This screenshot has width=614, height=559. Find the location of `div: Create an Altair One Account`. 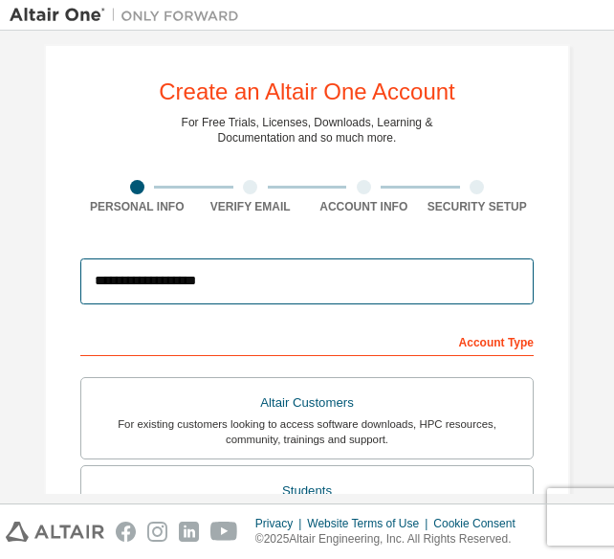

div: Create an Altair One Account is located at coordinates (307, 92).